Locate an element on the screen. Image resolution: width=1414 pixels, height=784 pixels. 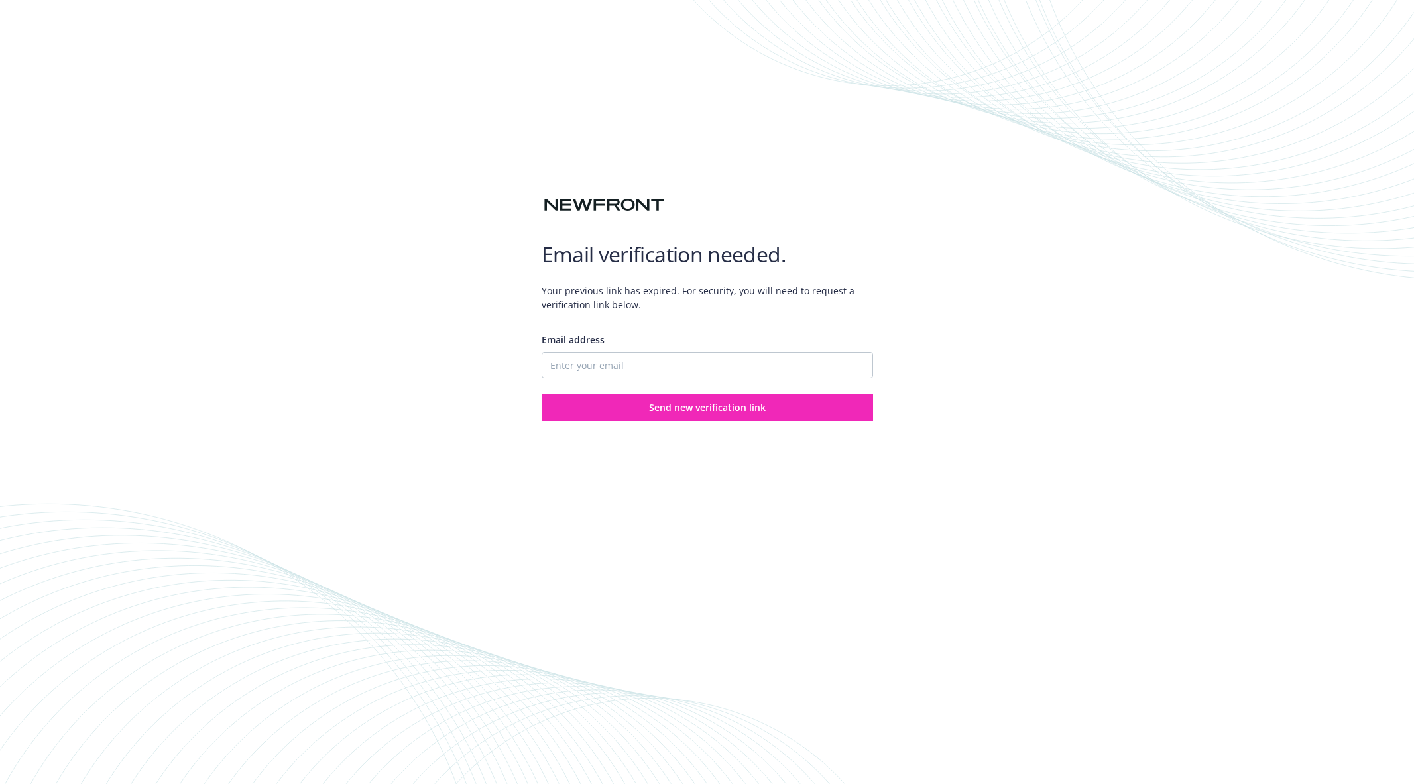
img: Newfront logo is located at coordinates (604, 205).